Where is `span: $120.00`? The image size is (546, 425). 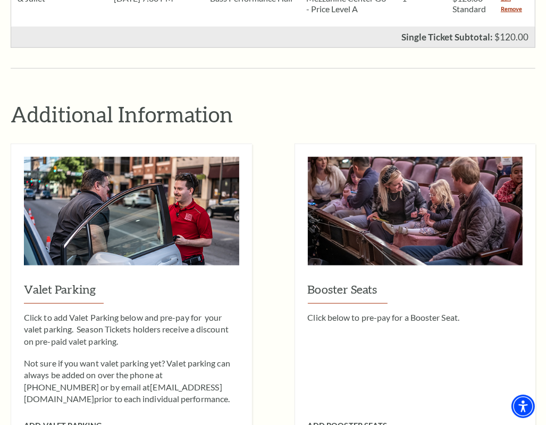
span: $120.00 is located at coordinates (512, 37).